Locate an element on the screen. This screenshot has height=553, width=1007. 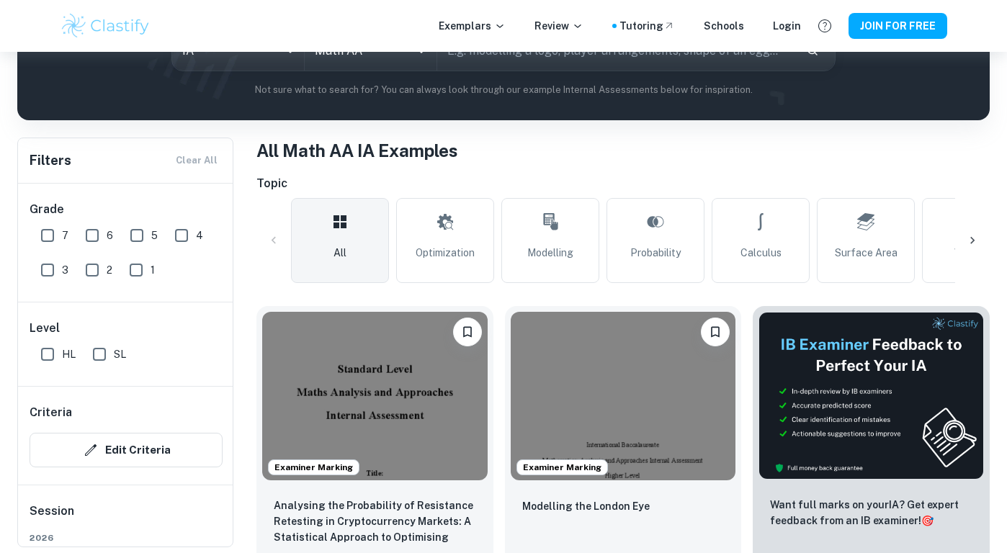
button: Help and Feedback is located at coordinates (825, 26).